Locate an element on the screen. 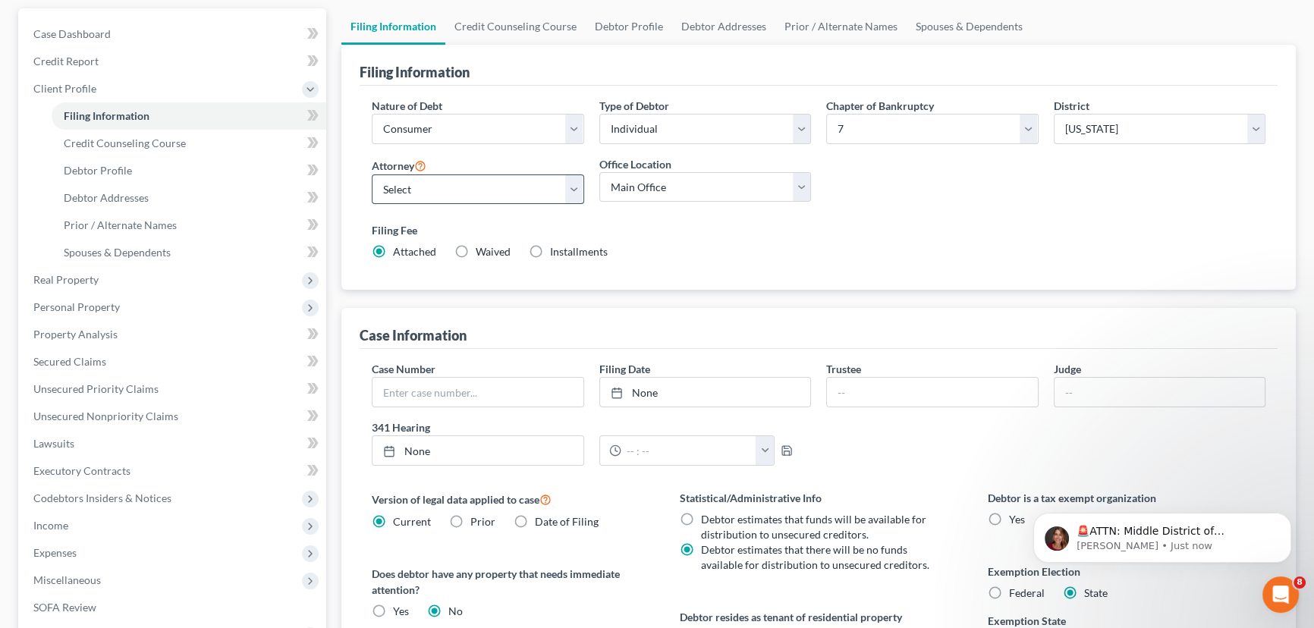 Image resolution: width=1314 pixels, height=628 pixels. div: Filing Information is located at coordinates (414, 72).